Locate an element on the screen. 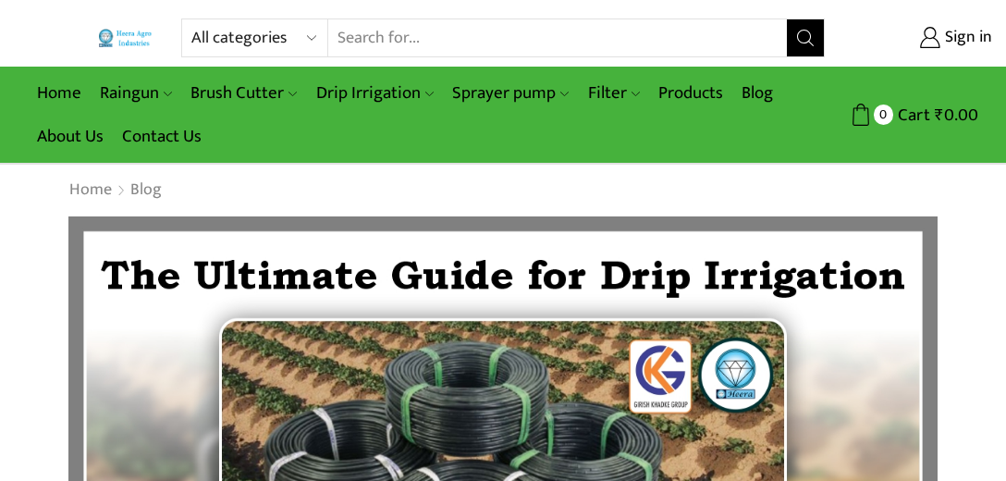 This screenshot has height=481, width=1006. span: 0 is located at coordinates (883, 114).